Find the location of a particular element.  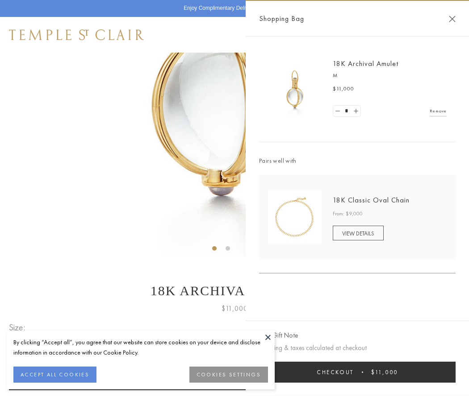

a: Remove is located at coordinates (438, 111).